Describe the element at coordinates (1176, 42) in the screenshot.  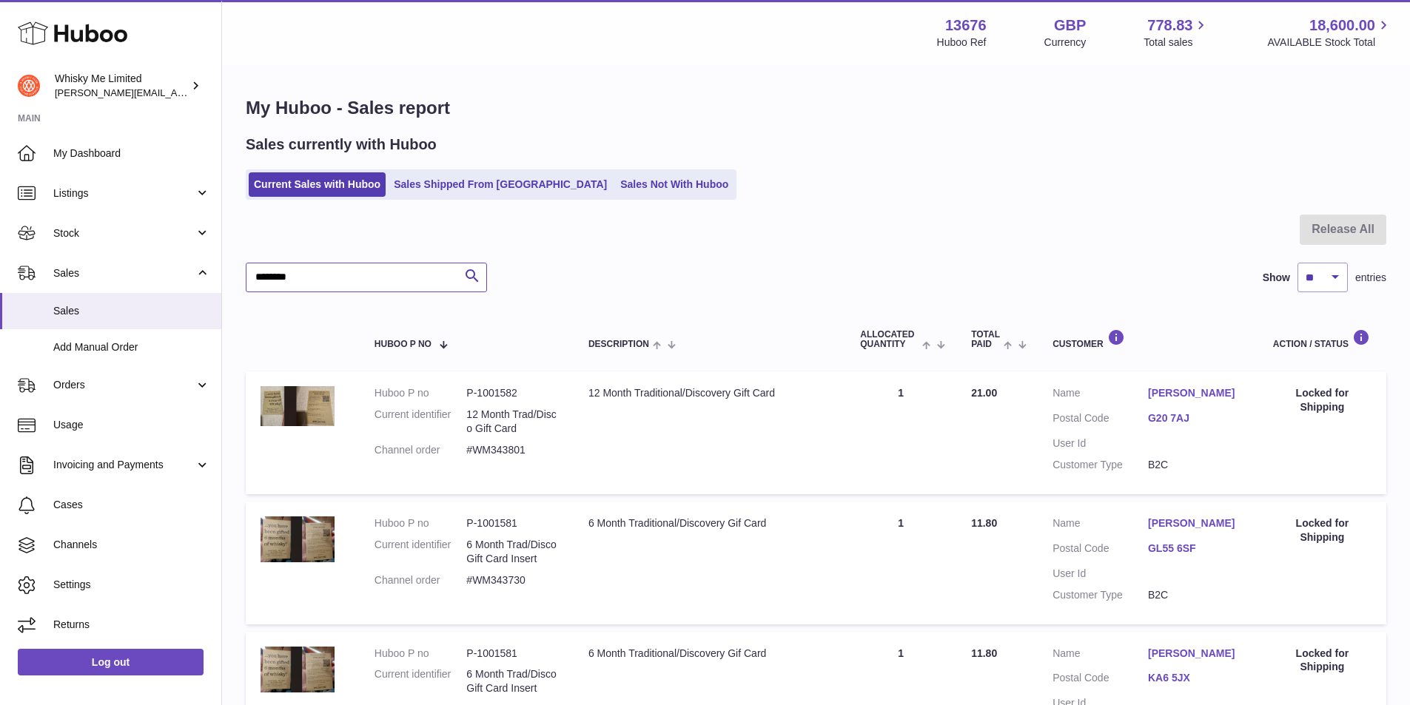
I see `span: Total sales` at that location.